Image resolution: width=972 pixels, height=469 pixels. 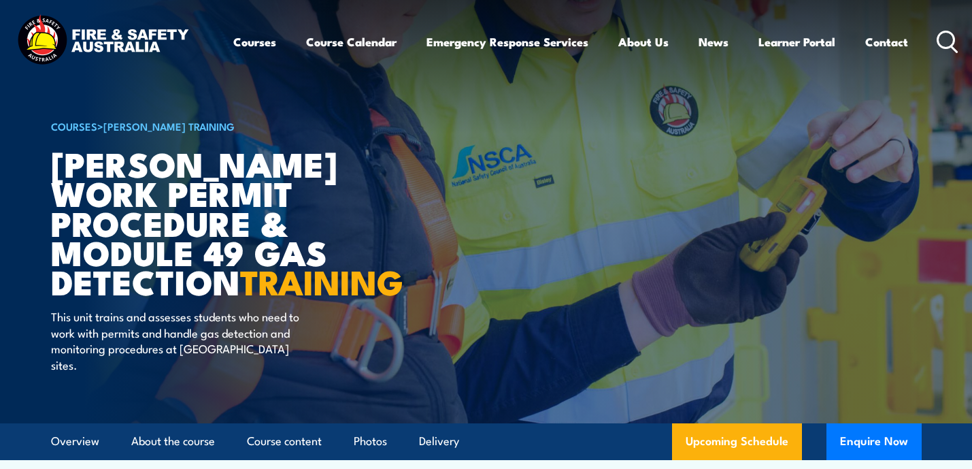 I want to click on a: Emergency Response Services, so click(x=507, y=41).